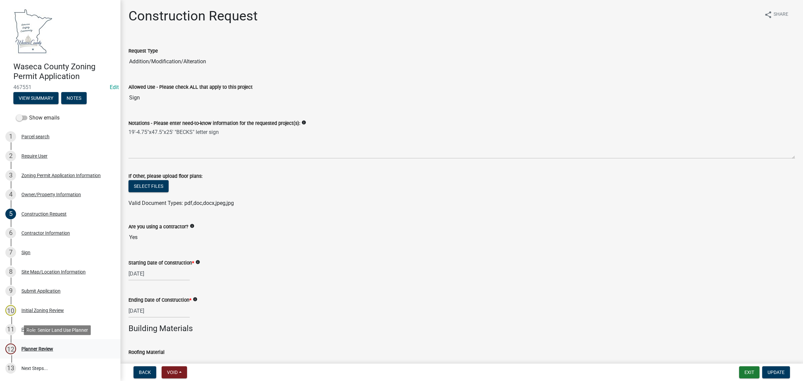 This screenshot has height=381, width=803. What do you see at coordinates (41, 291) in the screenshot?
I see `div: Submit Application` at bounding box center [41, 291].